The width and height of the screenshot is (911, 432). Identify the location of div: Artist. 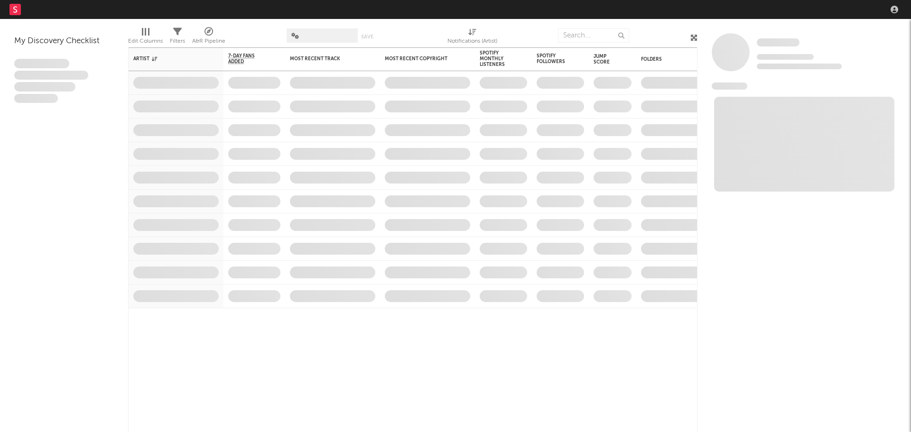
(169, 59).